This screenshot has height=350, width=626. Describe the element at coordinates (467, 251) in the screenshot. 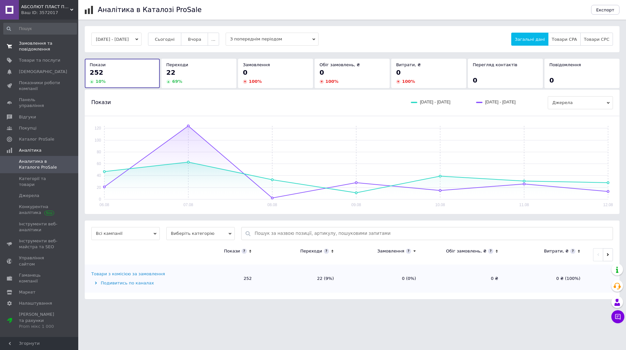

I see `div: Обіг замовлень, ₴` at that location.